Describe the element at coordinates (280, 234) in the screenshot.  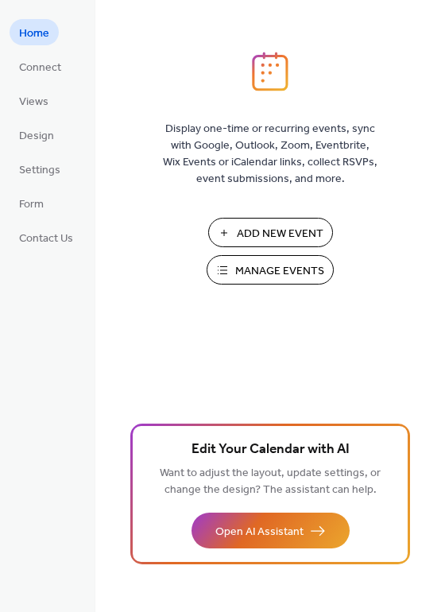
I see `span: Add New Event` at that location.